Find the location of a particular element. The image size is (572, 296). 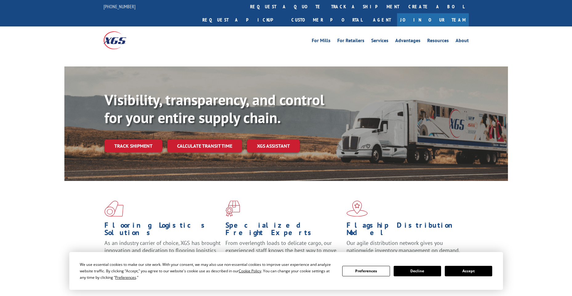

a: Customer Portal is located at coordinates (327, 20).